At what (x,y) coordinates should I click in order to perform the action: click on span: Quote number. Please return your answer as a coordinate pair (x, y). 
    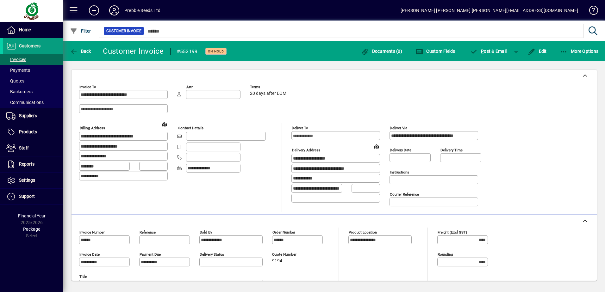
    Looking at the image, I should click on (291, 255).